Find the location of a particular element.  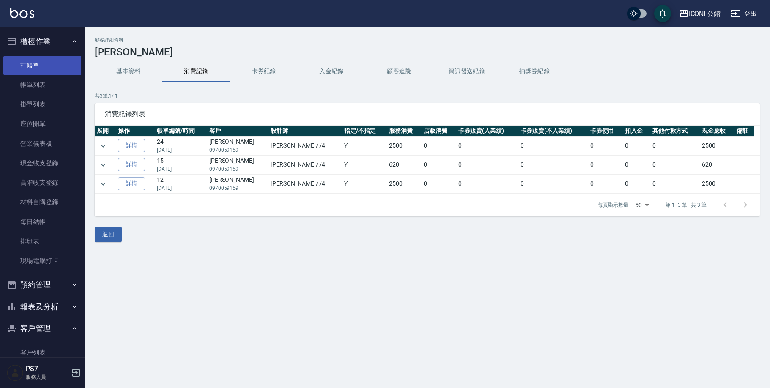

th: 操作 is located at coordinates (135, 131).